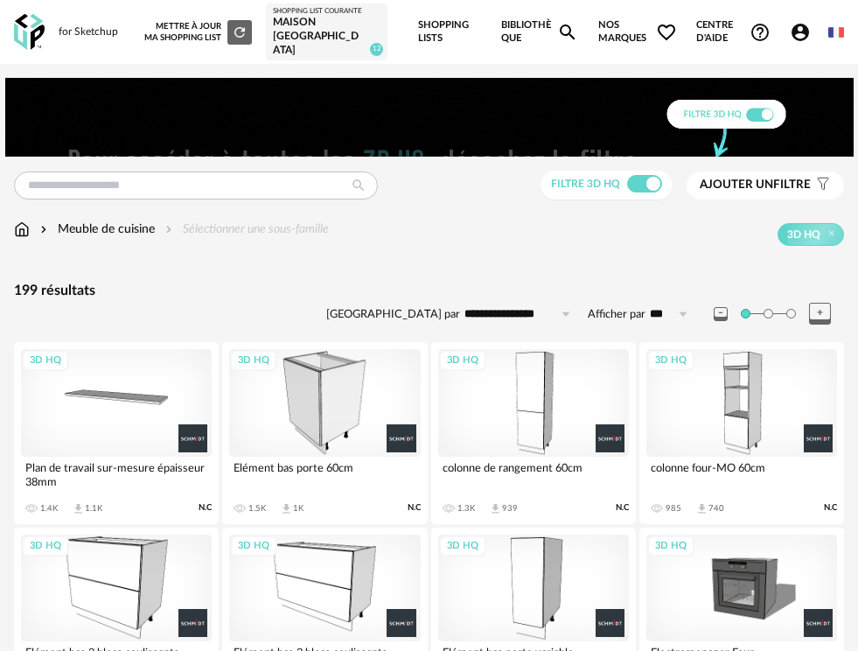  Describe the element at coordinates (240, 31) in the screenshot. I see `span: Refresh icon` at that location.